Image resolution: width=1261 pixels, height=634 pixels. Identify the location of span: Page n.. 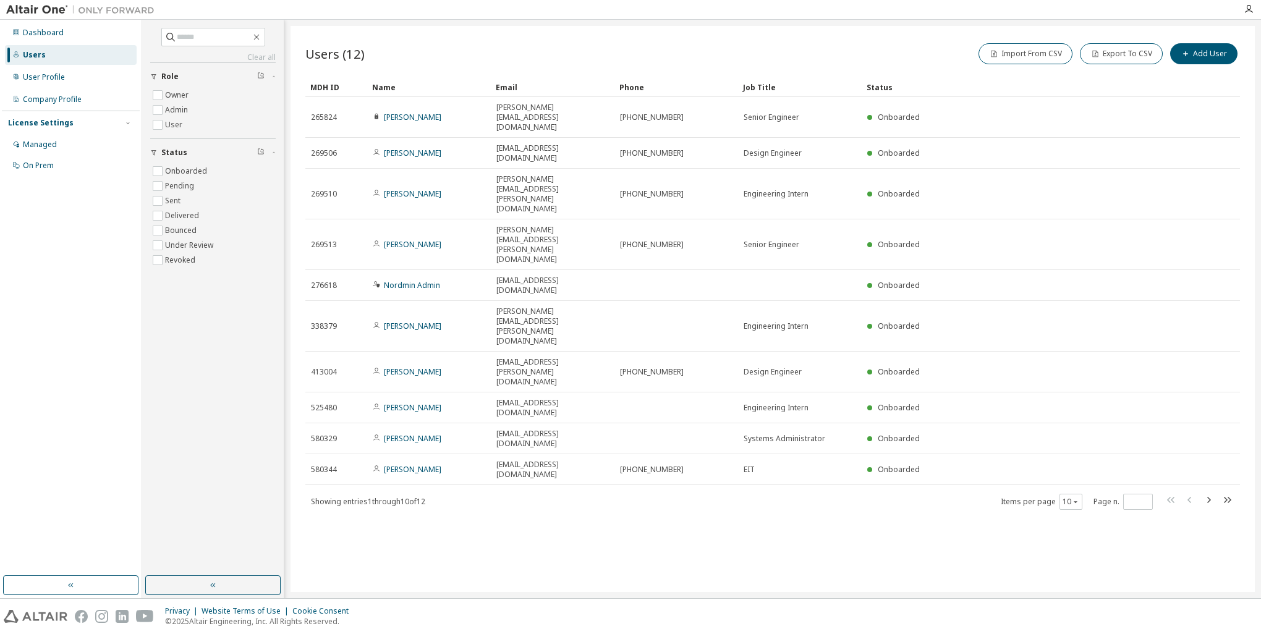
(1123, 502).